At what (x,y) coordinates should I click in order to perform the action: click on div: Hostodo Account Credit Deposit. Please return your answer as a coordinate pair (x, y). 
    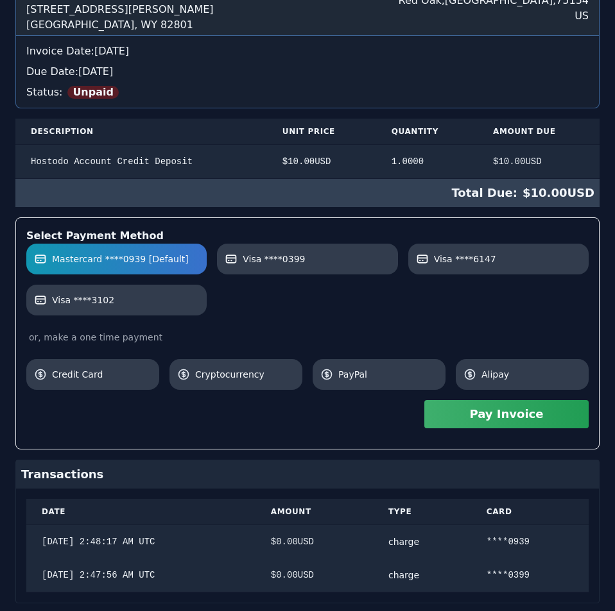
    Looking at the image, I should click on (141, 162).